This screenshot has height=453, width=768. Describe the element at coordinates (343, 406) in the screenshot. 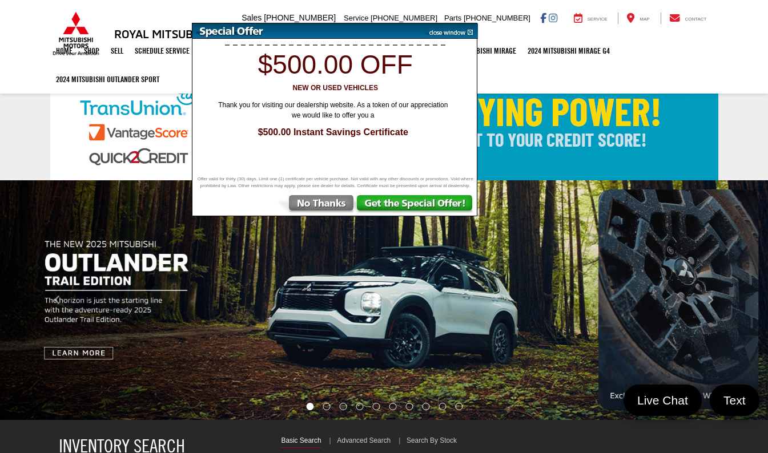

I see `li: Go to slide number 3.` at that location.